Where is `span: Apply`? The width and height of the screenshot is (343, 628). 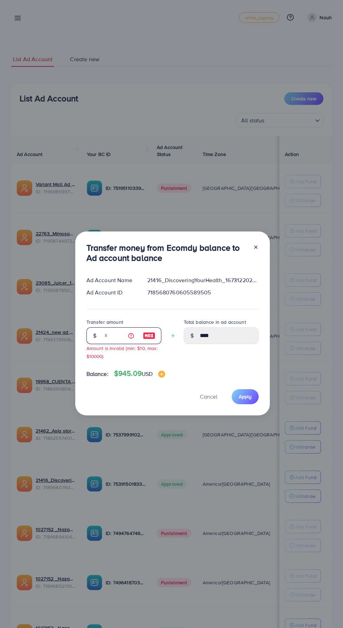 span: Apply is located at coordinates (245, 396).